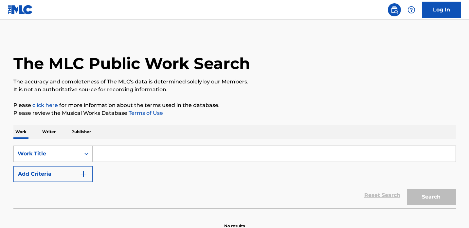  I want to click on div: Work Title, so click(47, 154).